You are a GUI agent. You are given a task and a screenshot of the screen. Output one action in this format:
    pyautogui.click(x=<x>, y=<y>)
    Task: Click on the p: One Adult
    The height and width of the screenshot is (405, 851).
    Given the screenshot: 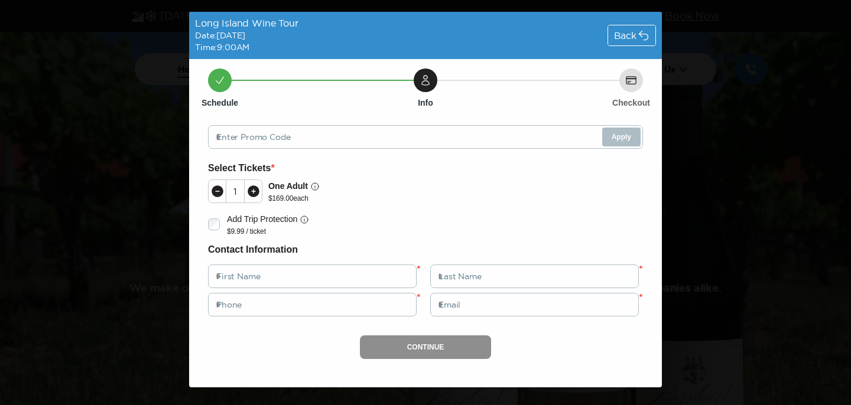 What is the action you would take?
    pyautogui.click(x=288, y=186)
    